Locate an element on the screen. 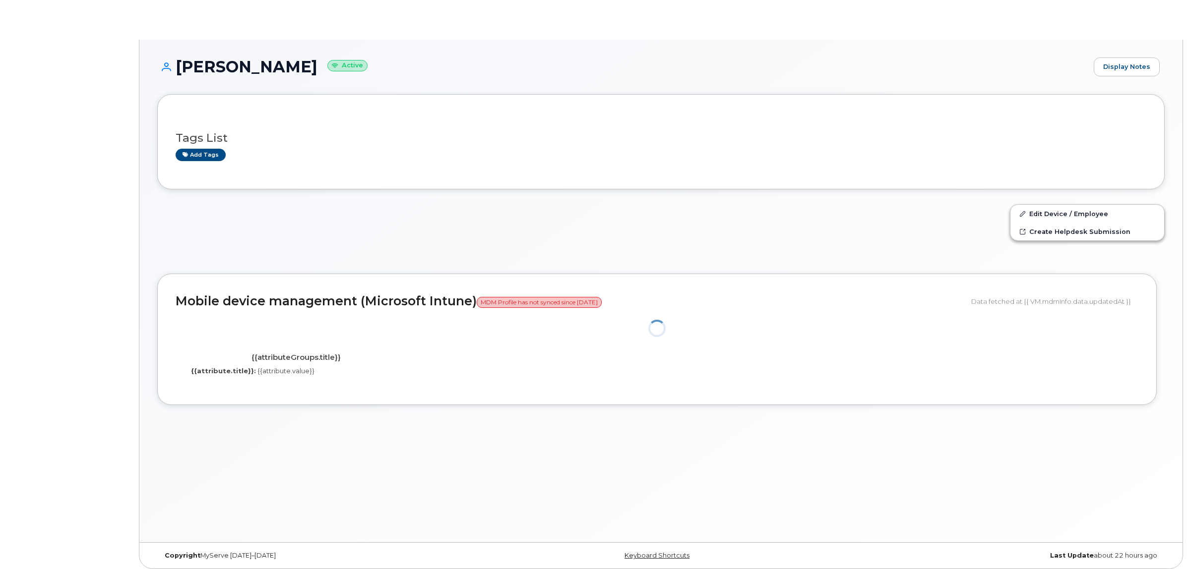 Image resolution: width=1188 pixels, height=569 pixels. div: Data fetched at {{ VM.mdmInfo.data.updatedAt }} is located at coordinates (1054, 302).